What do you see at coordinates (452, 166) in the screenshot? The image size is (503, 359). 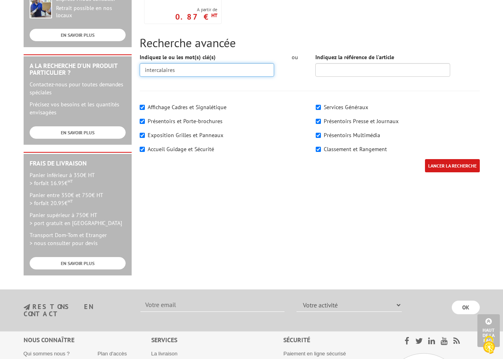 I see `input: LANCER LA RECHERCHE` at bounding box center [452, 166].